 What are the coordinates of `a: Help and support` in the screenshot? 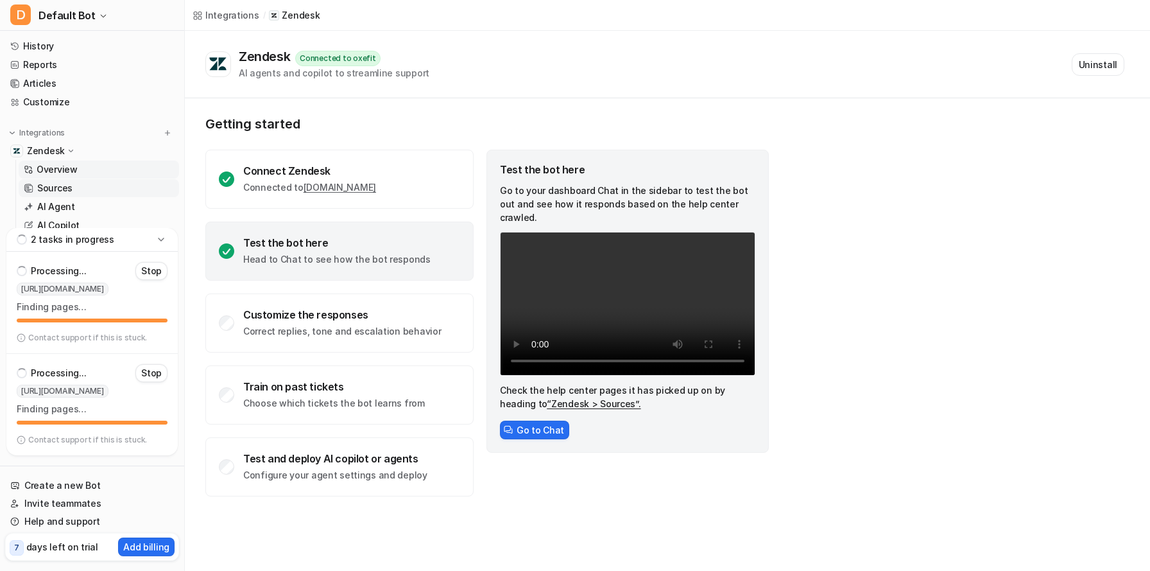 It's located at (92, 521).